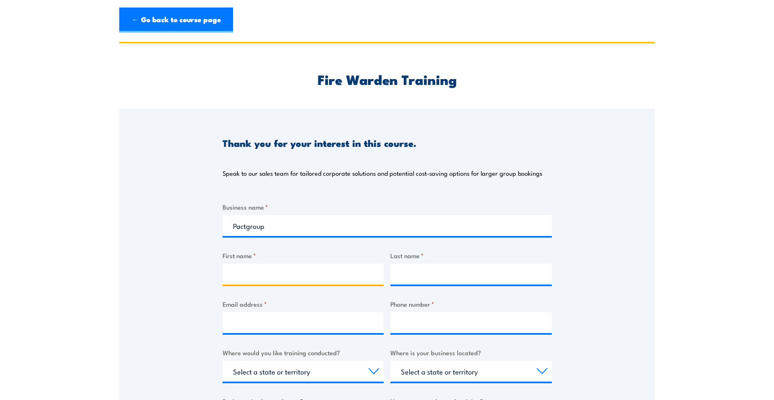 The width and height of the screenshot is (774, 400). I want to click on a: ← Go back to course page, so click(176, 20).